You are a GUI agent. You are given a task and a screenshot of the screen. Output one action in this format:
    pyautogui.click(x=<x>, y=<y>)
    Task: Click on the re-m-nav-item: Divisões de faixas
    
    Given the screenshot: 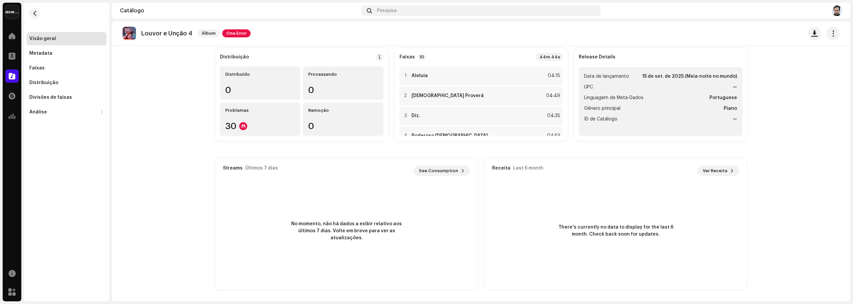 What is the action you would take?
    pyautogui.click(x=67, y=97)
    